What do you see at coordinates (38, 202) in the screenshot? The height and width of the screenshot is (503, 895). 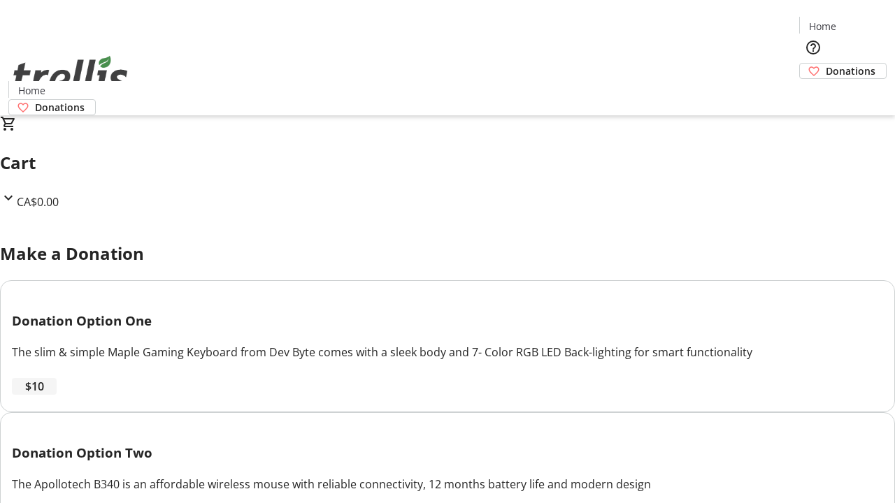 I see `span: CA$0.00` at bounding box center [38, 202].